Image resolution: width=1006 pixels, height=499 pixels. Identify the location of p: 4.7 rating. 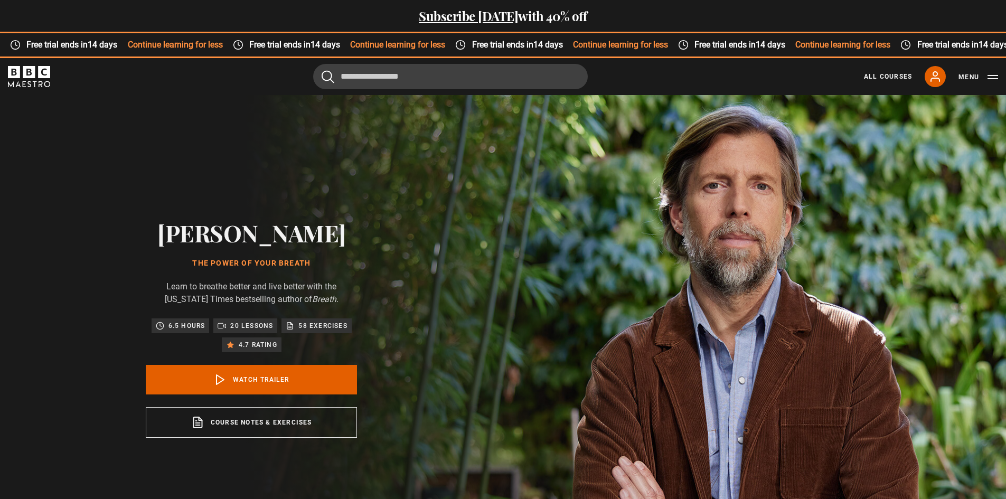
(258, 345).